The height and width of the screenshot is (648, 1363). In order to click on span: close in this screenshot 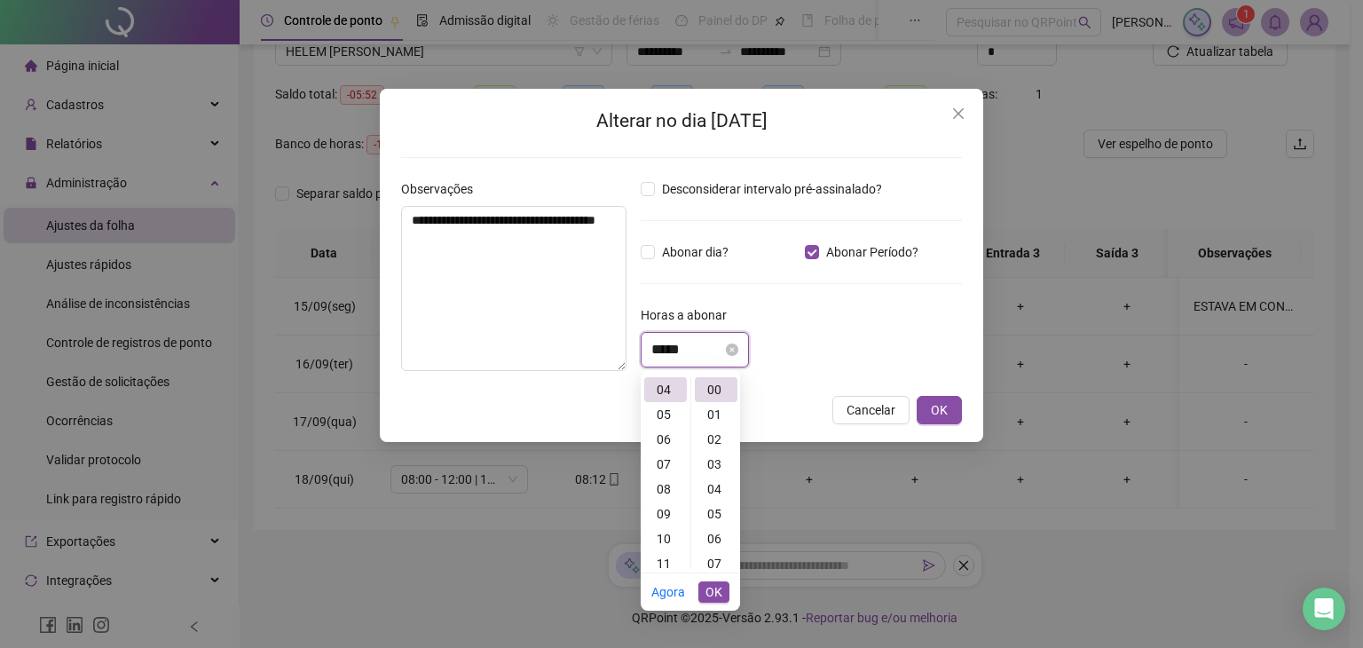, I will do `click(958, 114)`.